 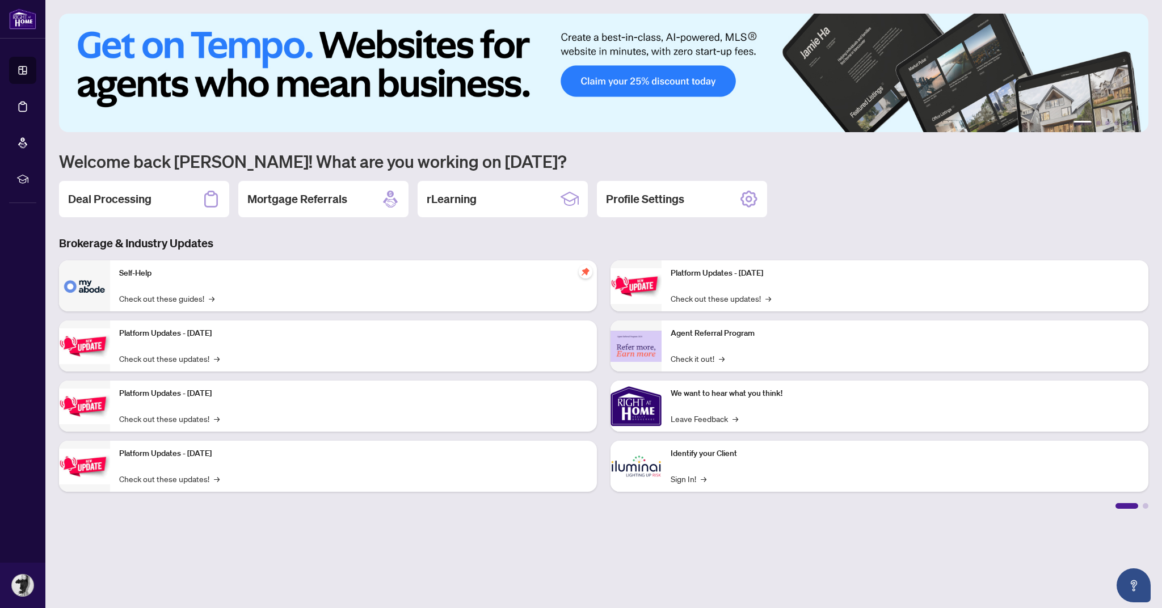 I want to click on a: Check out these guides!→, so click(x=167, y=298).